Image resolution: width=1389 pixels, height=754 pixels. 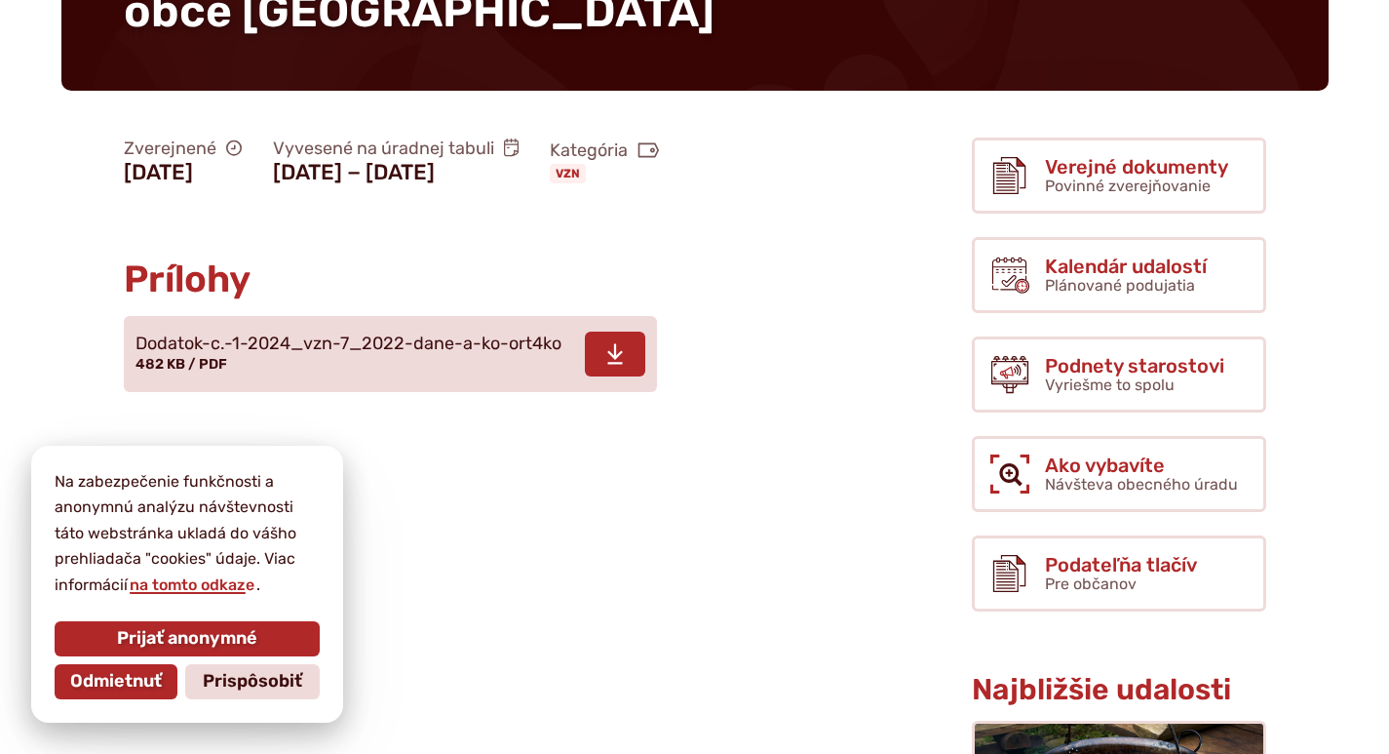 What do you see at coordinates (1119, 573) in the screenshot?
I see `a: Podateľňa tlačív Pre občanov` at bounding box center [1119, 573].